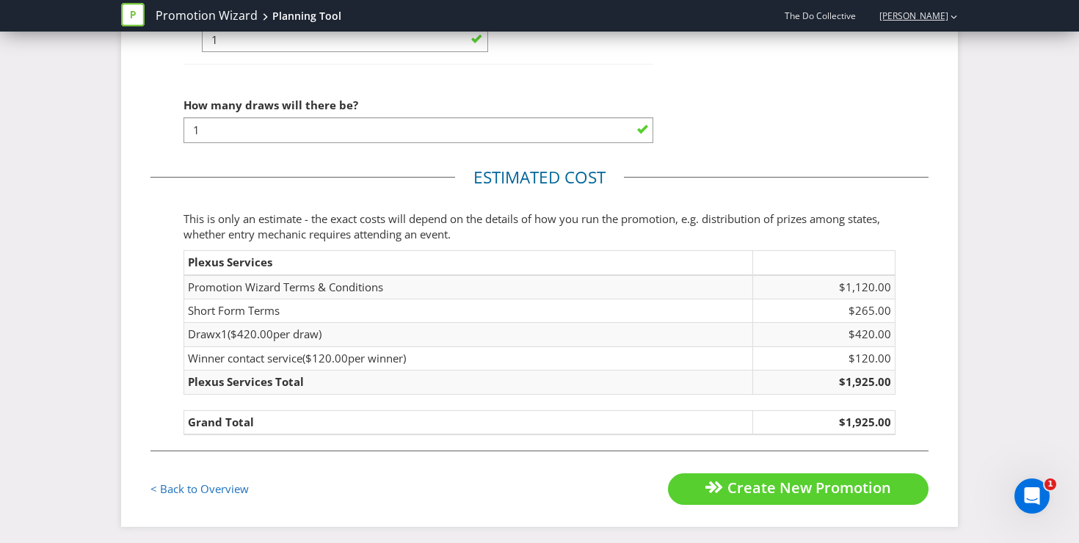 The image size is (1079, 543). What do you see at coordinates (798, 489) in the screenshot?
I see `button: Create New Promotion` at bounding box center [798, 489].